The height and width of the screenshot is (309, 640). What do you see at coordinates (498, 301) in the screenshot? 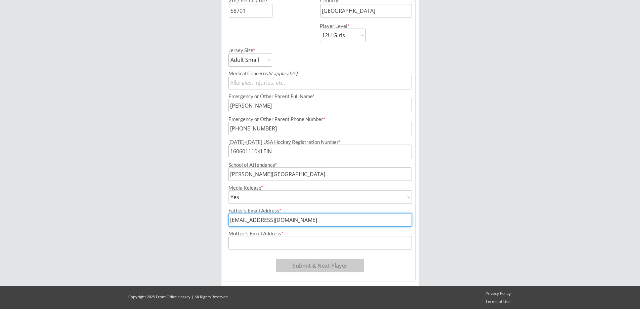
I see `div: Terms of Use` at bounding box center [498, 301].